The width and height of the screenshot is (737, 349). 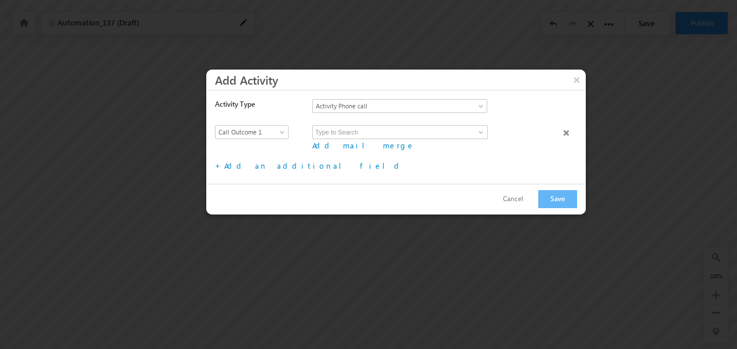 I want to click on a: Add mail merge, so click(x=363, y=145).